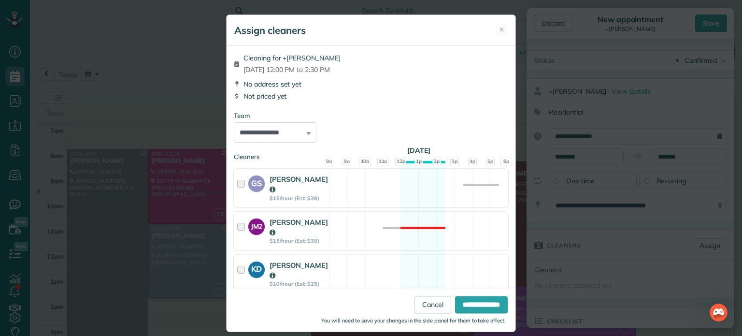 The image size is (742, 336). What do you see at coordinates (257, 268) in the screenshot?
I see `strong: KD` at bounding box center [257, 268].